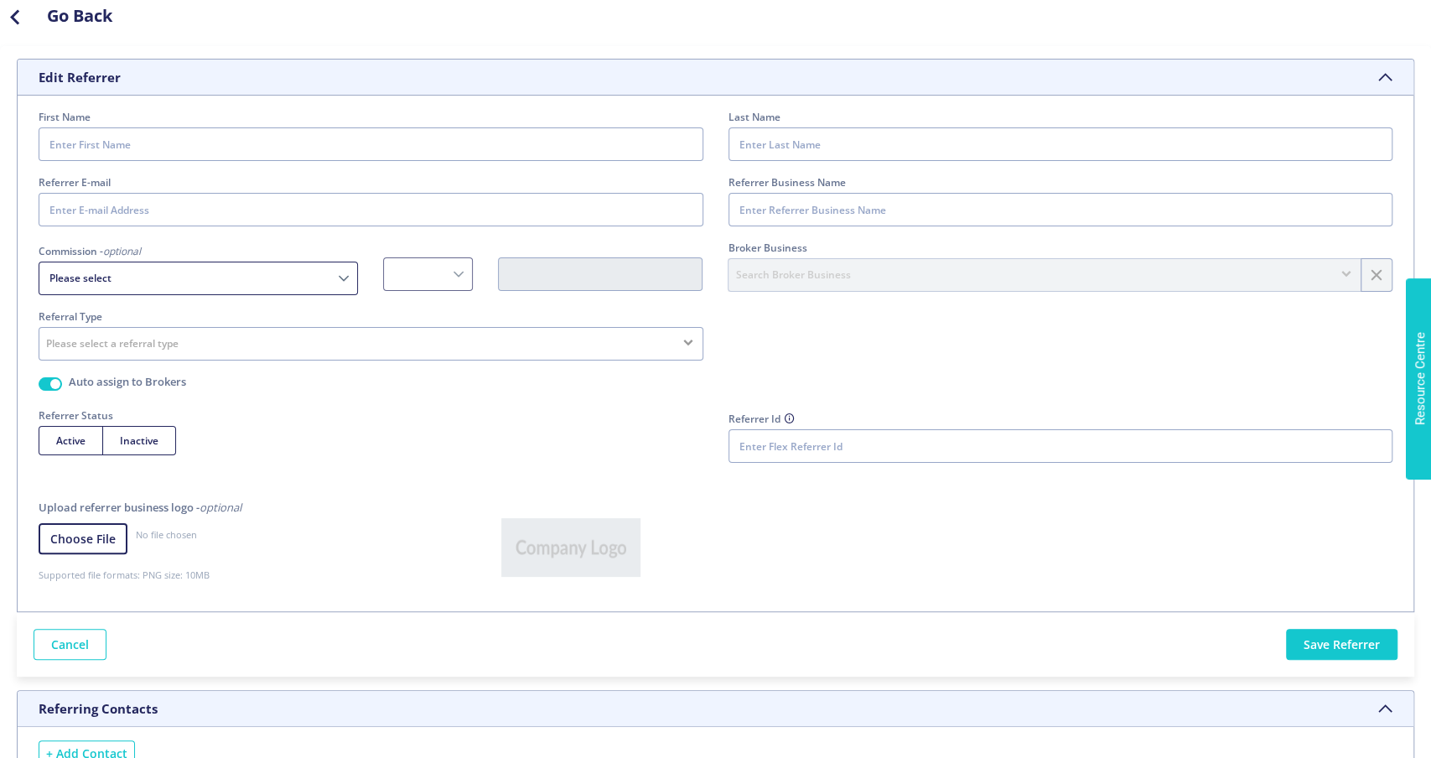  Describe the element at coordinates (571, 547) in the screenshot. I see `img: company-logo-placeholder.1a1b062.png` at that location.